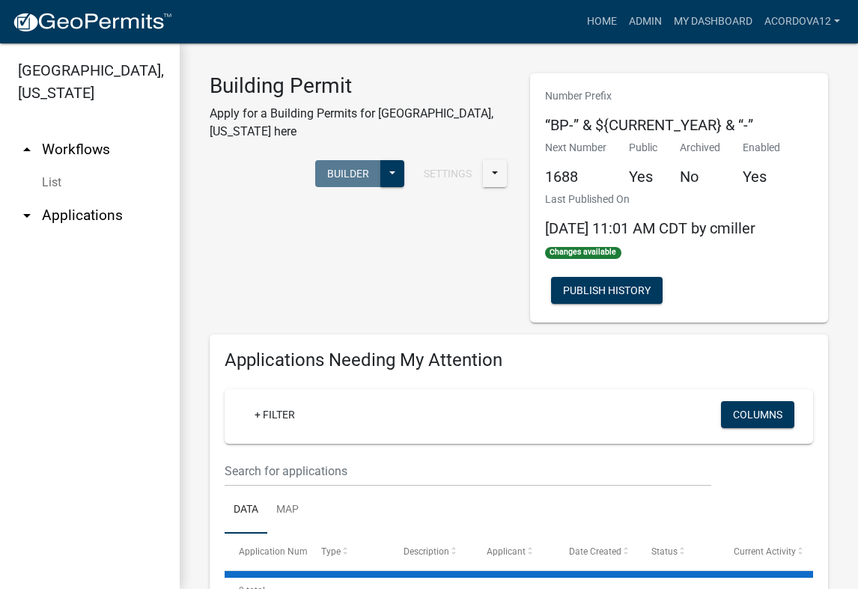 The image size is (858, 589). What do you see at coordinates (761, 147) in the screenshot?
I see `p: Enabled` at bounding box center [761, 147].